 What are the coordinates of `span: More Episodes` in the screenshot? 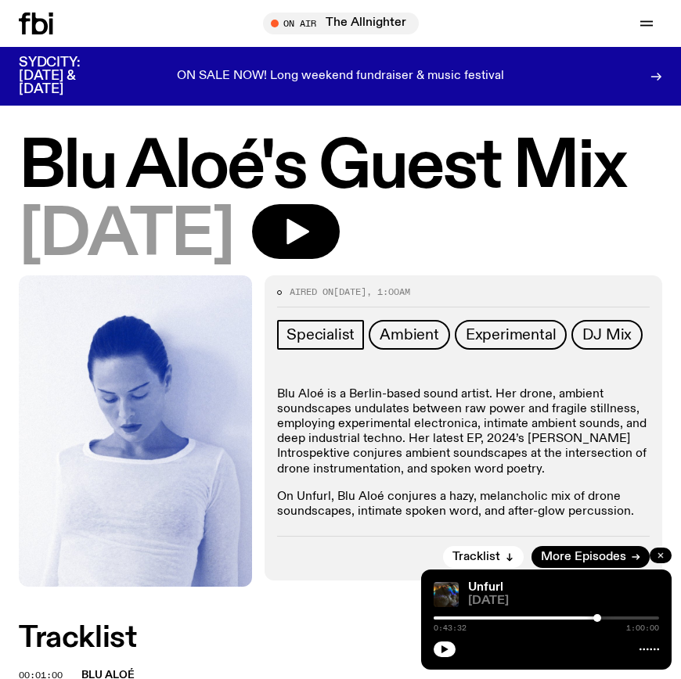 It's located at (583, 557).